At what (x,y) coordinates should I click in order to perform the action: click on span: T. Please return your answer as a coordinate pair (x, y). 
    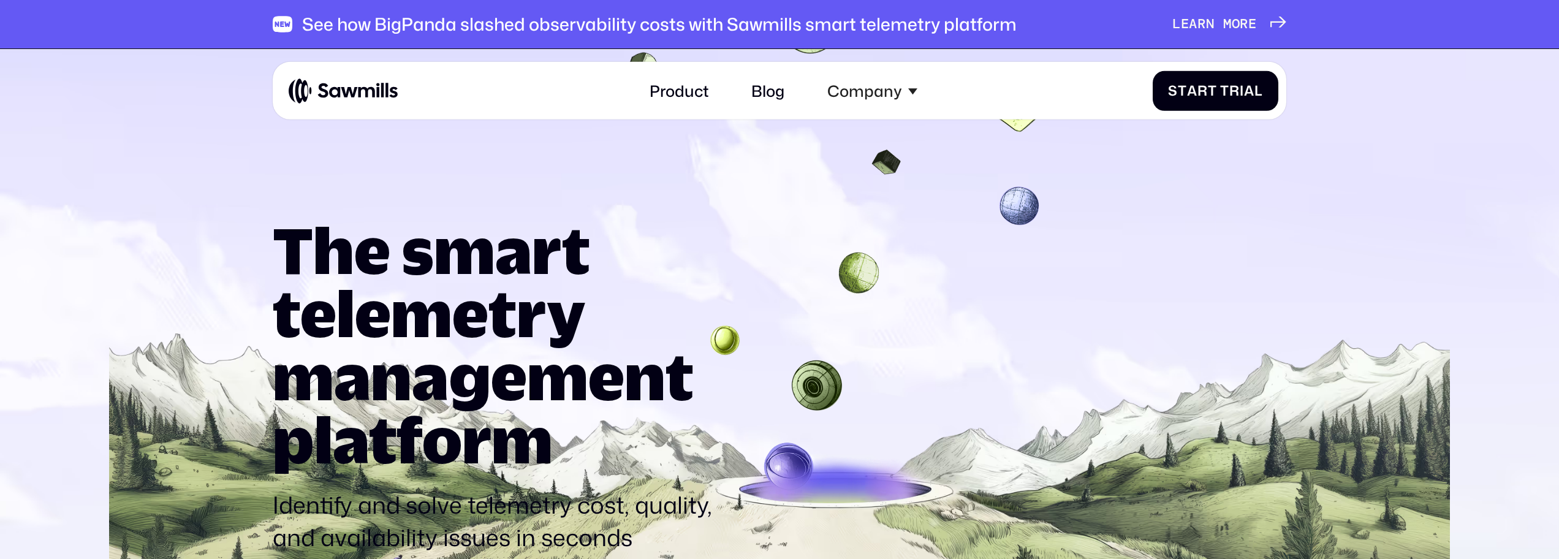
    Looking at the image, I should click on (1225, 91).